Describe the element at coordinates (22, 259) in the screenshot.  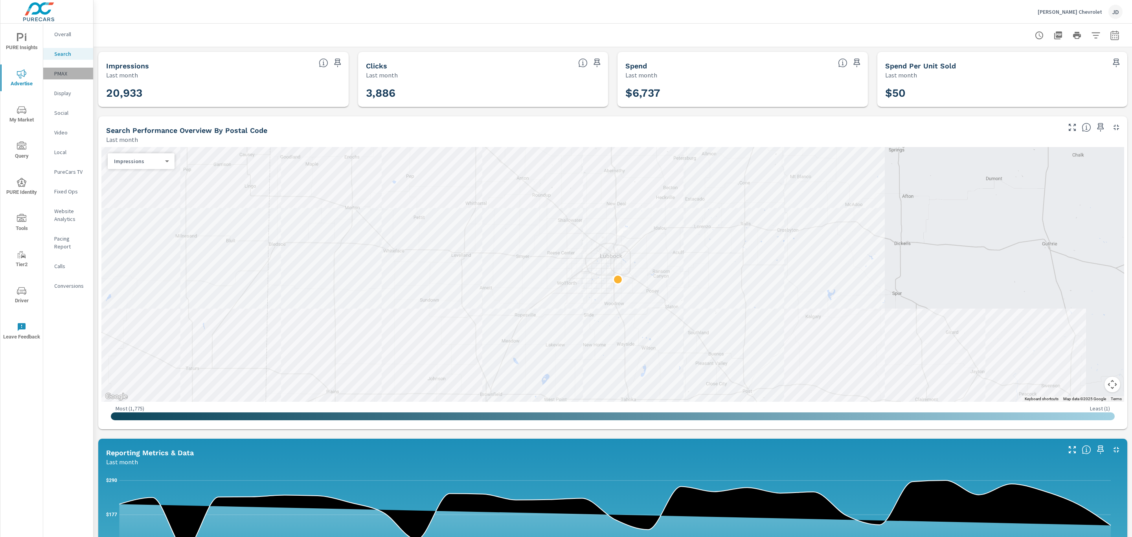
I see `span: Tier2` at that location.